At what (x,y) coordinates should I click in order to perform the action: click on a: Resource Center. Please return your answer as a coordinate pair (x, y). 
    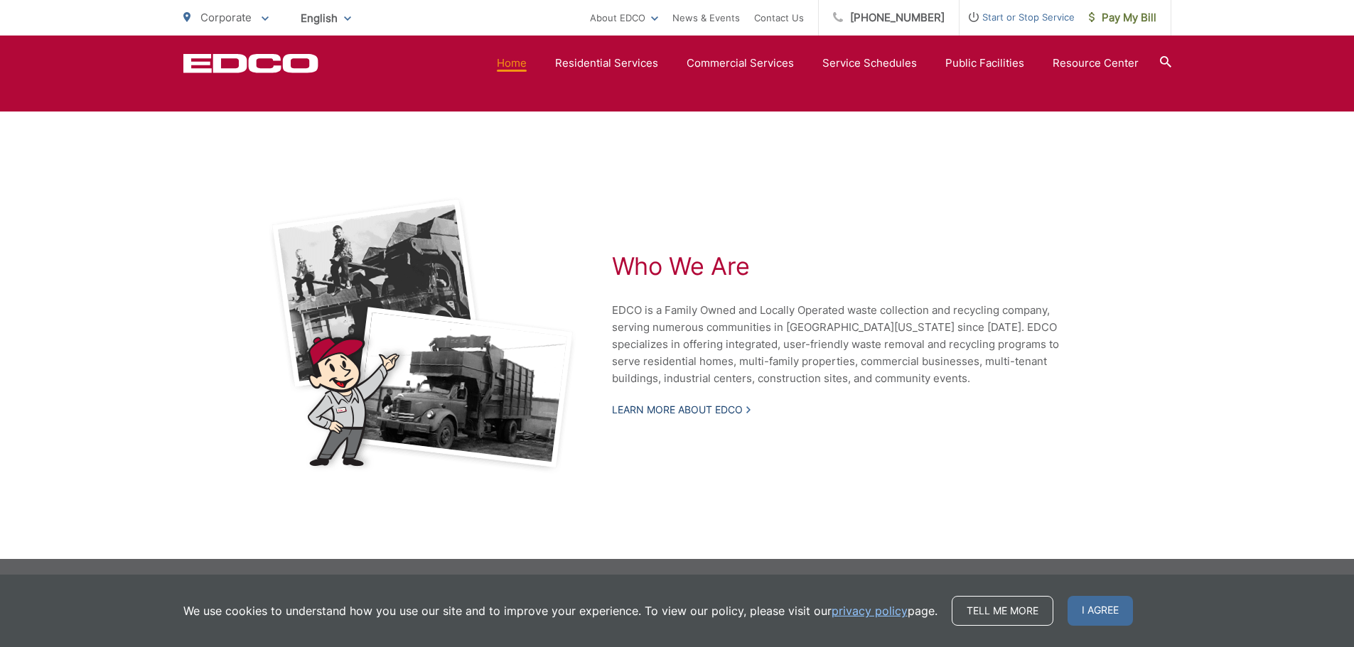
    Looking at the image, I should click on (1095, 63).